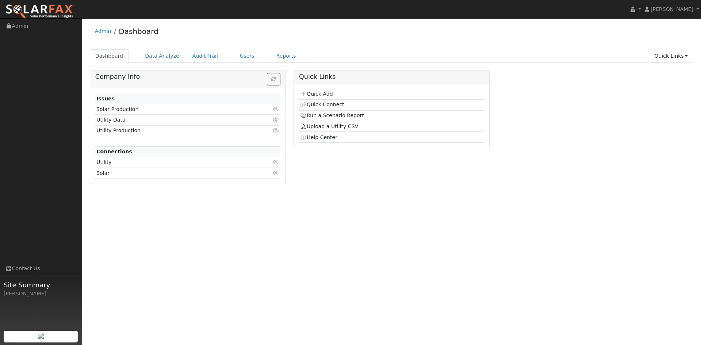 The width and height of the screenshot is (701, 345). What do you see at coordinates (173, 173) in the screenshot?
I see `td: Solar` at bounding box center [173, 173].